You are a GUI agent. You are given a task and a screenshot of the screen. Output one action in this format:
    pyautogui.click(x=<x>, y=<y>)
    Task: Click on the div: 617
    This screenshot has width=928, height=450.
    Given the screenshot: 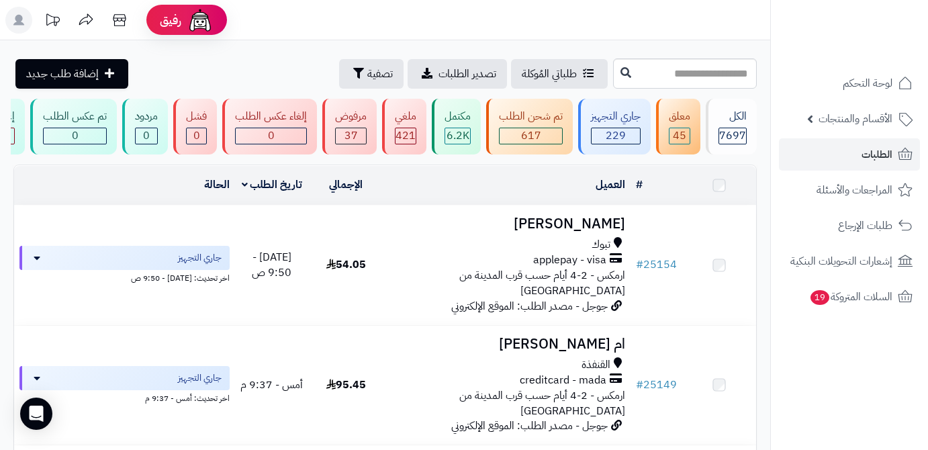 What is the action you would take?
    pyautogui.click(x=531, y=136)
    